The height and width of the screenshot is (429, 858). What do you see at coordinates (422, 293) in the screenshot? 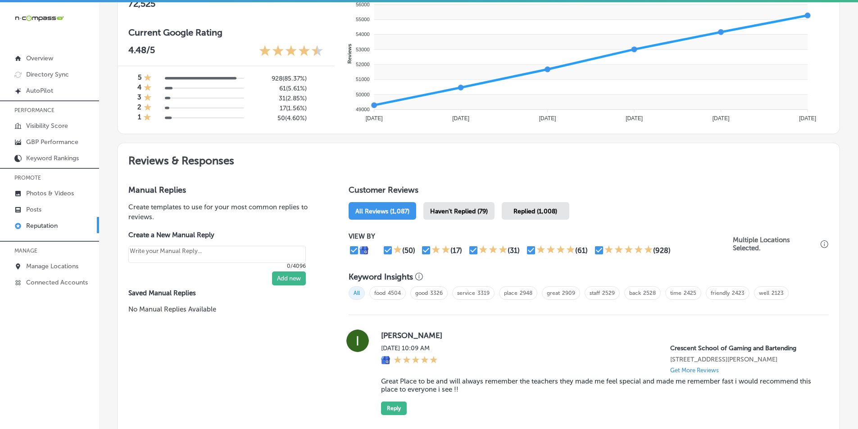
I see `a: good` at bounding box center [422, 293].